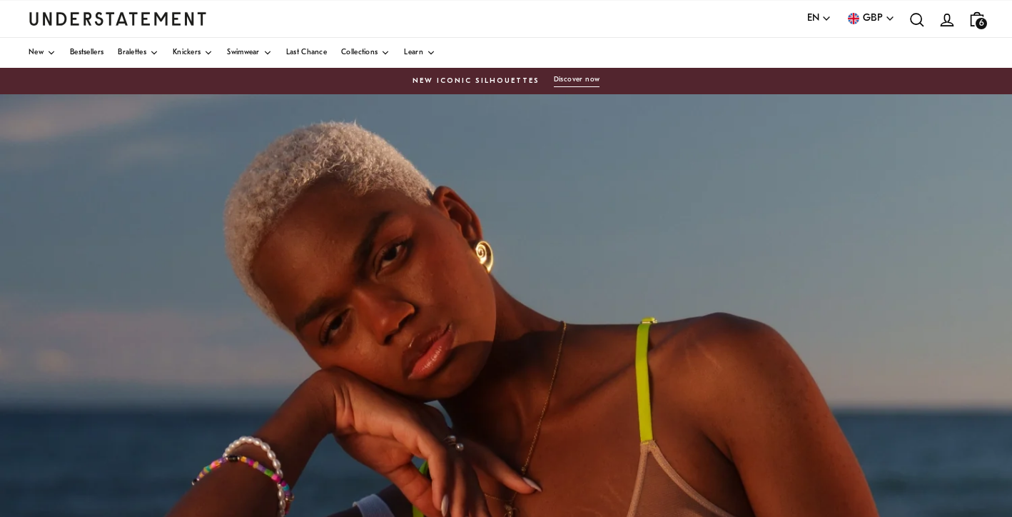  What do you see at coordinates (813, 19) in the screenshot?
I see `span: EN` at bounding box center [813, 19].